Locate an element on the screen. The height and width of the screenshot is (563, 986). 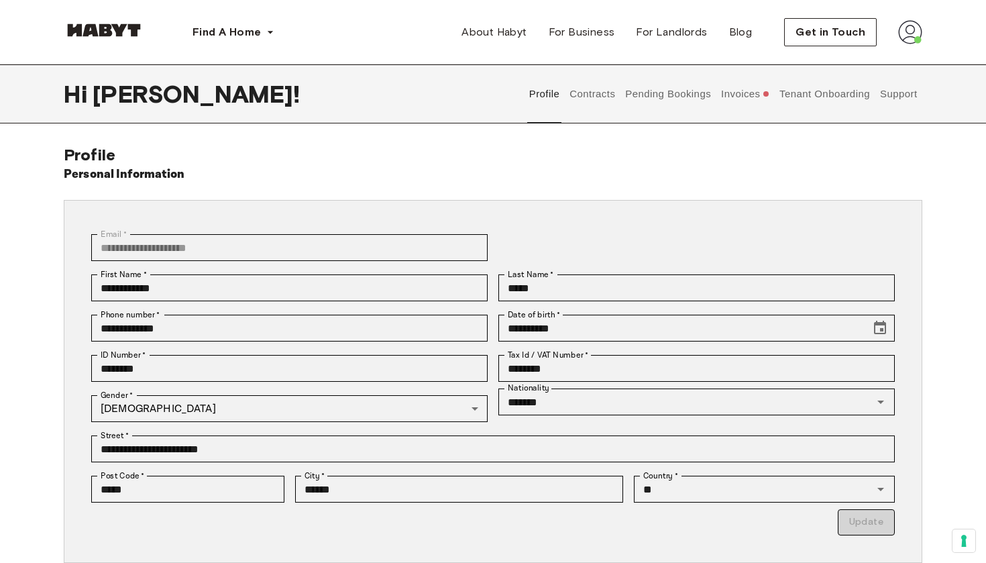
button: Choose date, selected date is Dec 13, 2001 is located at coordinates (880, 328).